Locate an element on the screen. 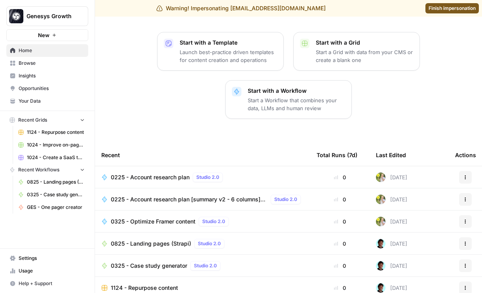  a: Settings is located at coordinates (47, 259).